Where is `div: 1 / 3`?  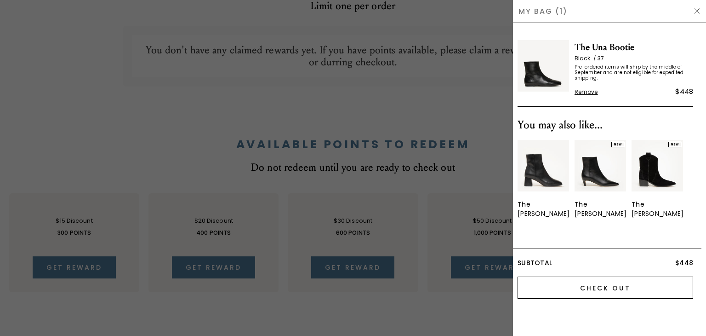
div: 1 / 3 is located at coordinates (543, 179).